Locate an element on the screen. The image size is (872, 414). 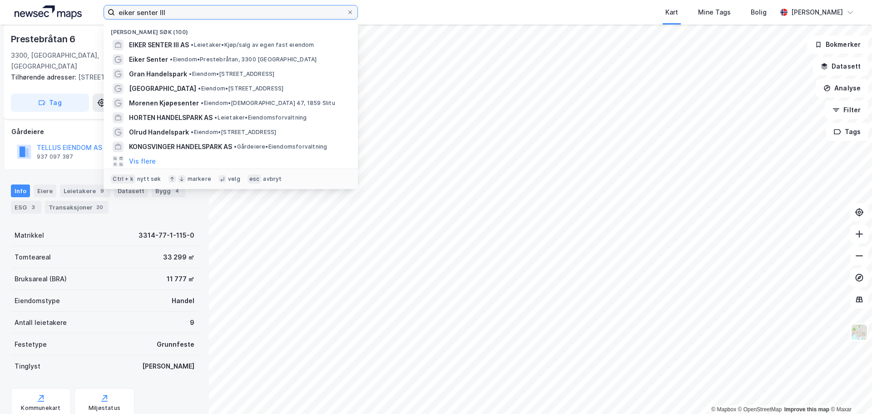
img: logo.a4113a55bc3d86da70a041830d287a7e.svg is located at coordinates (48, 12).